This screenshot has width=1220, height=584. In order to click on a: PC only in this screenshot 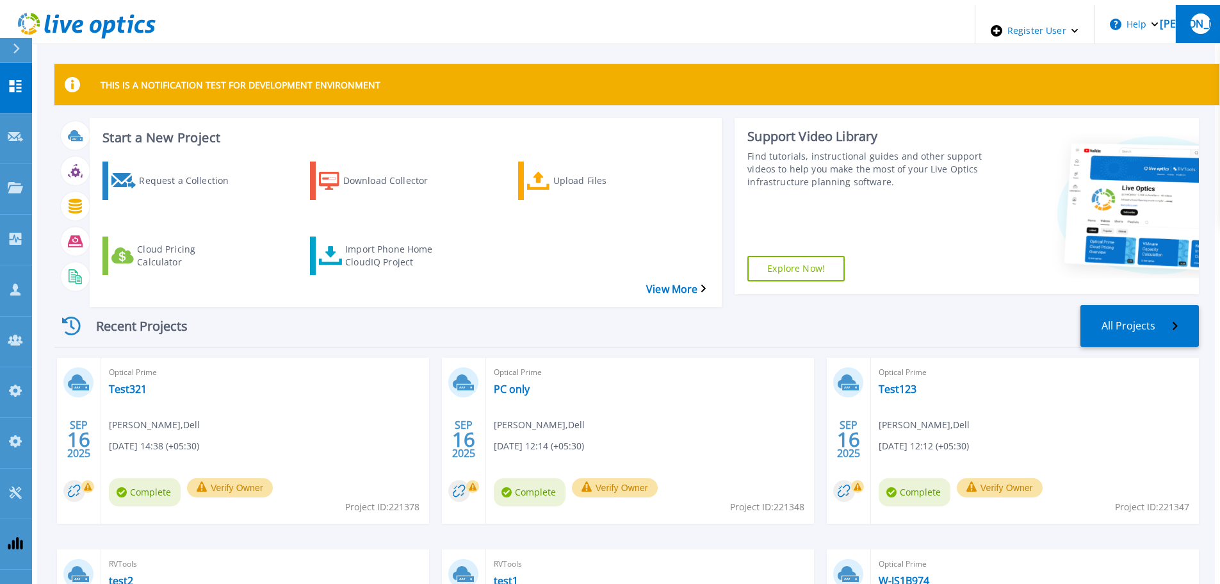, I will do `click(512, 389)`.